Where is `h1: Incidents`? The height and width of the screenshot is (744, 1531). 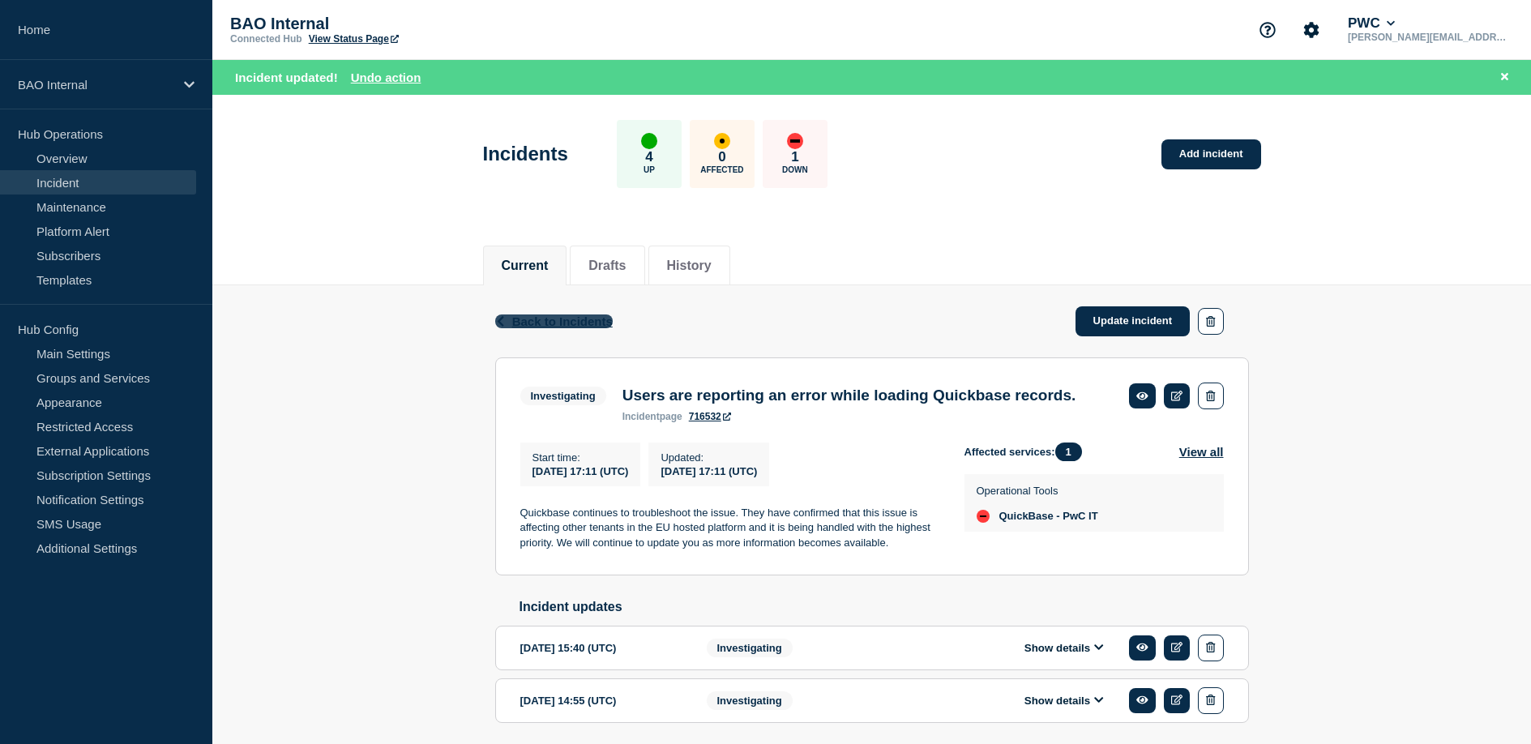
h1: Incidents is located at coordinates (525, 154).